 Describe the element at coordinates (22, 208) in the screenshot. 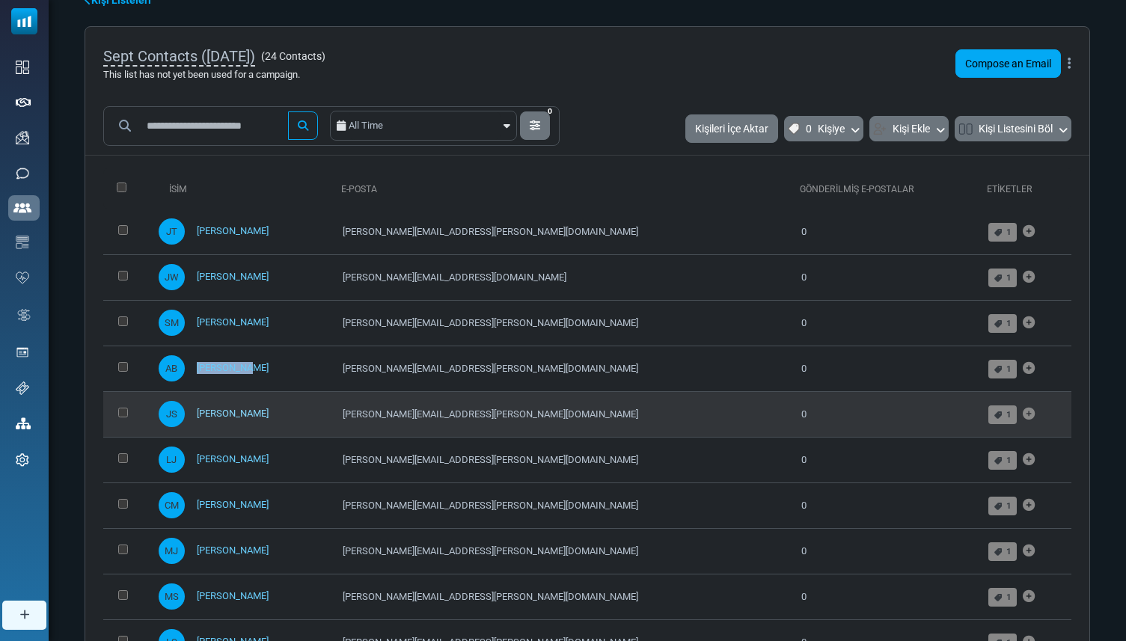

I see `img: contacts-icon-active.svg` at that location.